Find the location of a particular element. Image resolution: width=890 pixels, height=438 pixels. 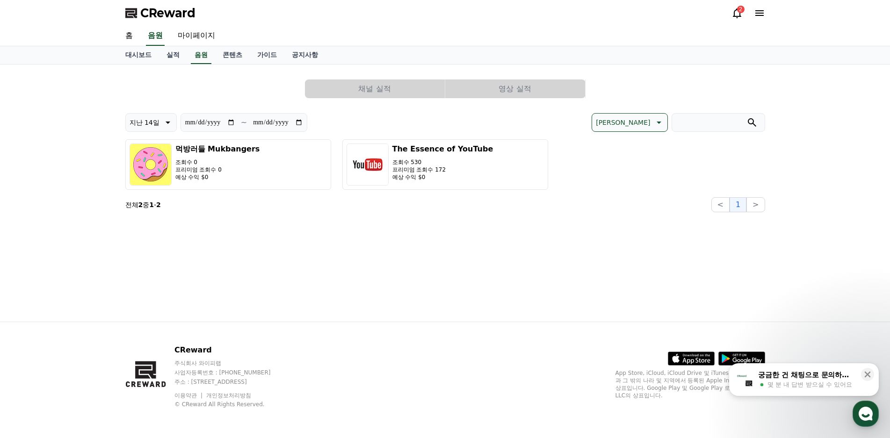

p: 지난 14일 is located at coordinates (145, 123).